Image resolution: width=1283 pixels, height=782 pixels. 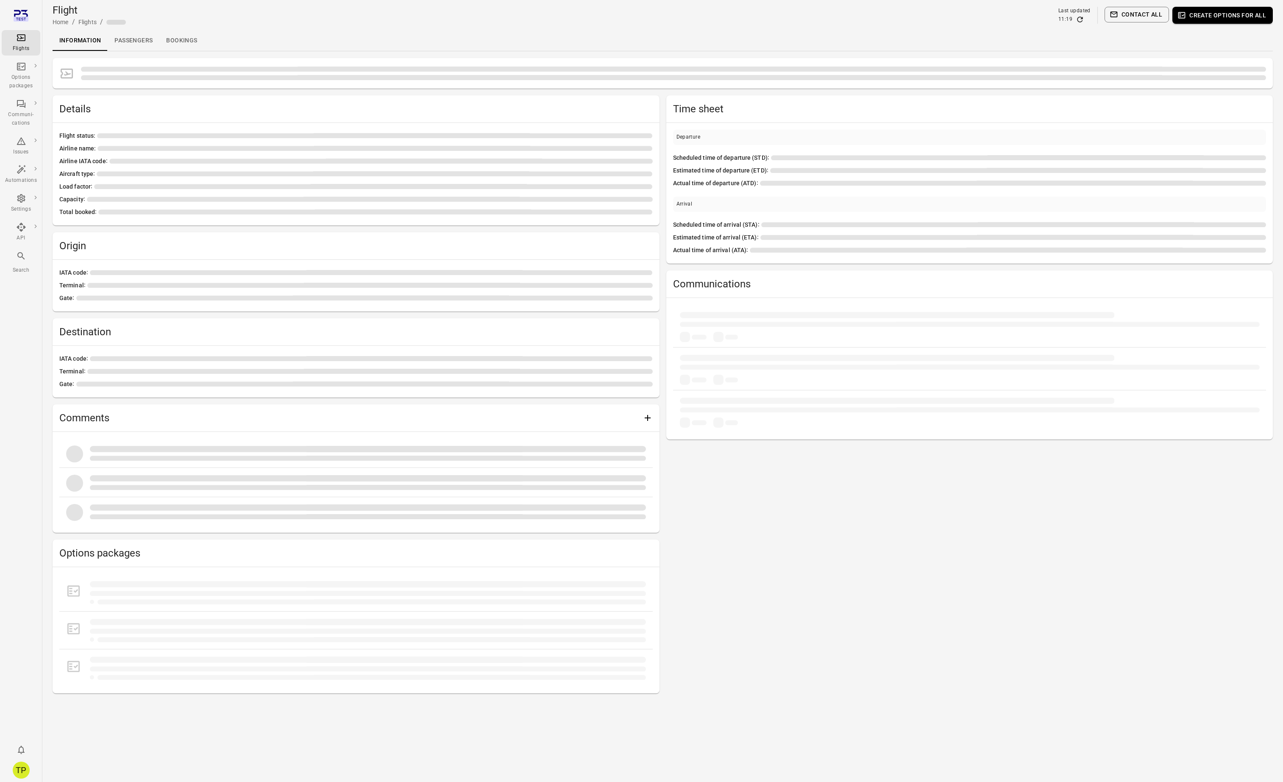 I want to click on div: Flights, so click(x=21, y=49).